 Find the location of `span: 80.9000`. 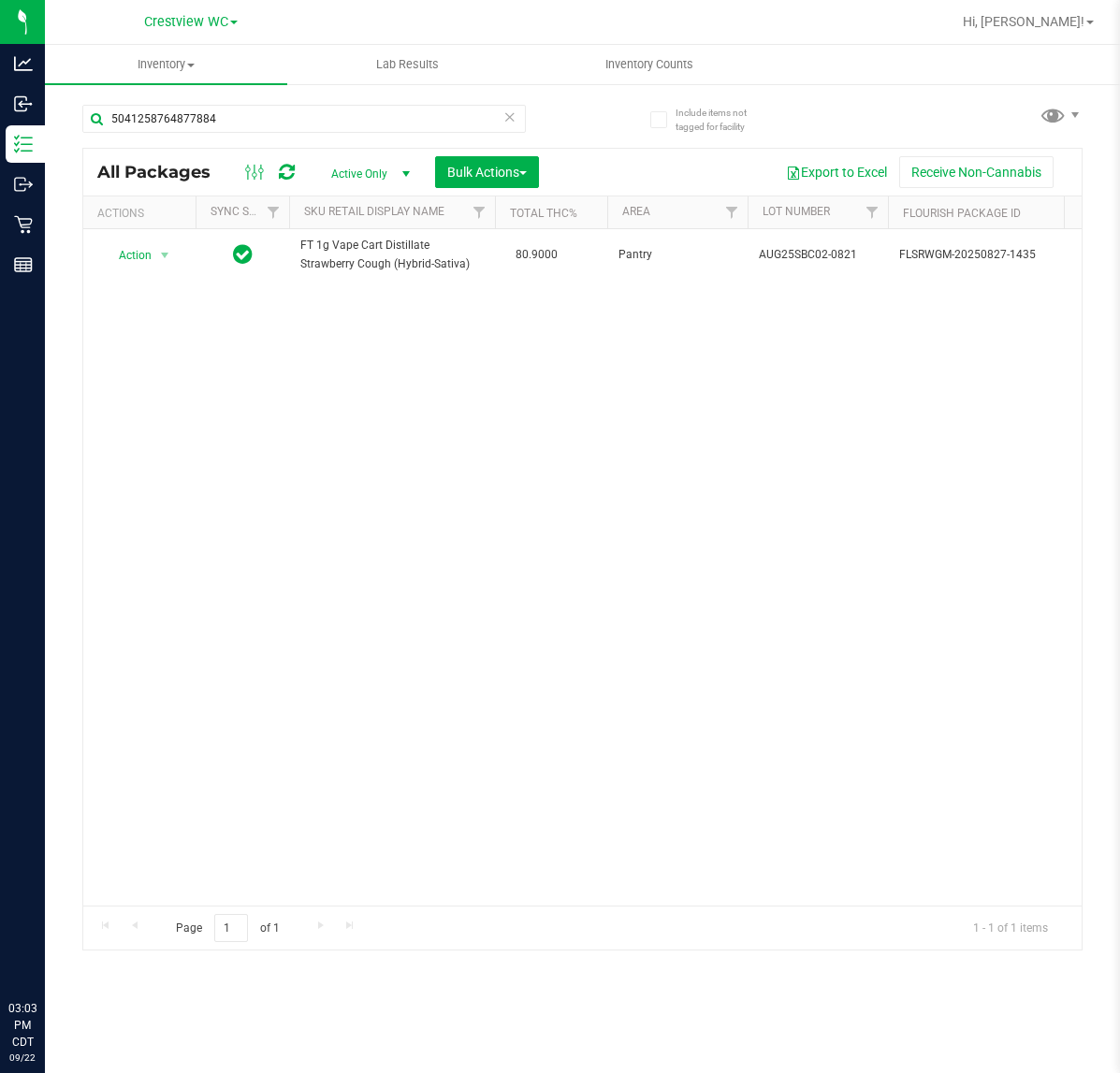

span: 80.9000 is located at coordinates (536, 254).